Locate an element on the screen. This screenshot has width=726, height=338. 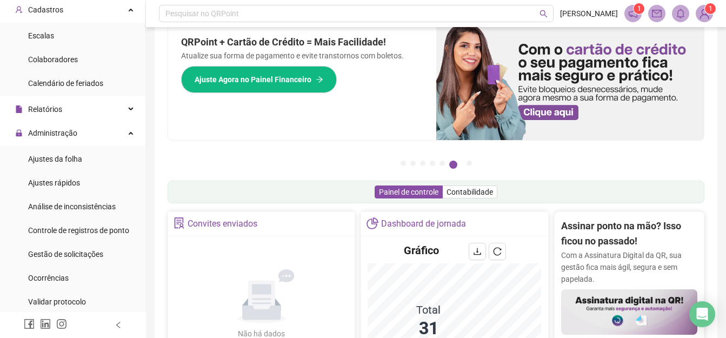
button: 7 is located at coordinates (469, 163).